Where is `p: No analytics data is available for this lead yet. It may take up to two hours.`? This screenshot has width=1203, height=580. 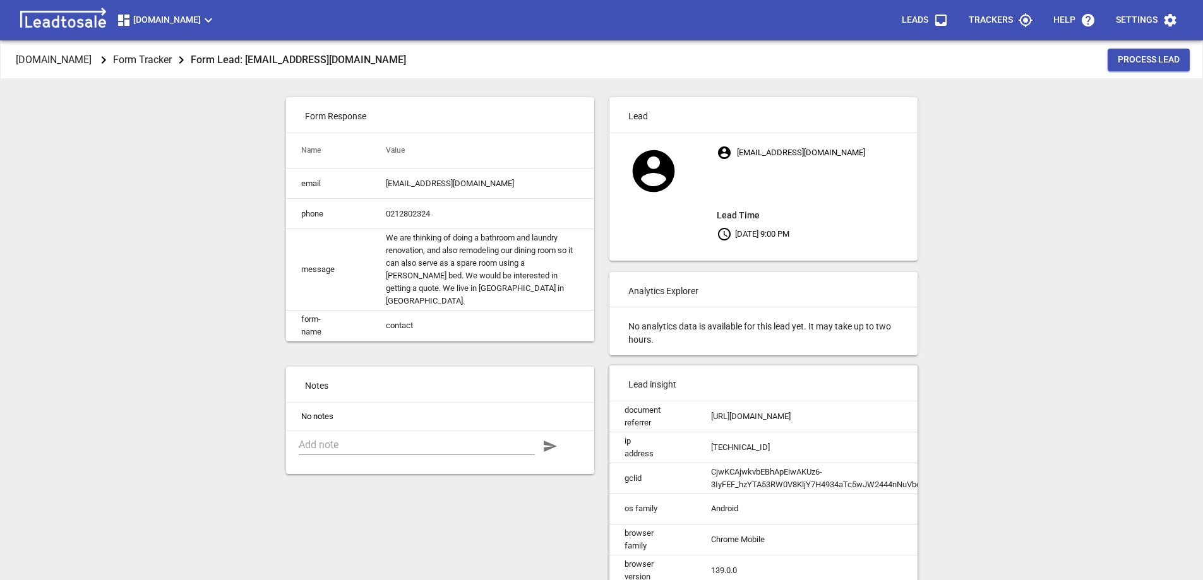
p: No analytics data is available for this lead yet. It may take up to two hours. is located at coordinates (764, 332).